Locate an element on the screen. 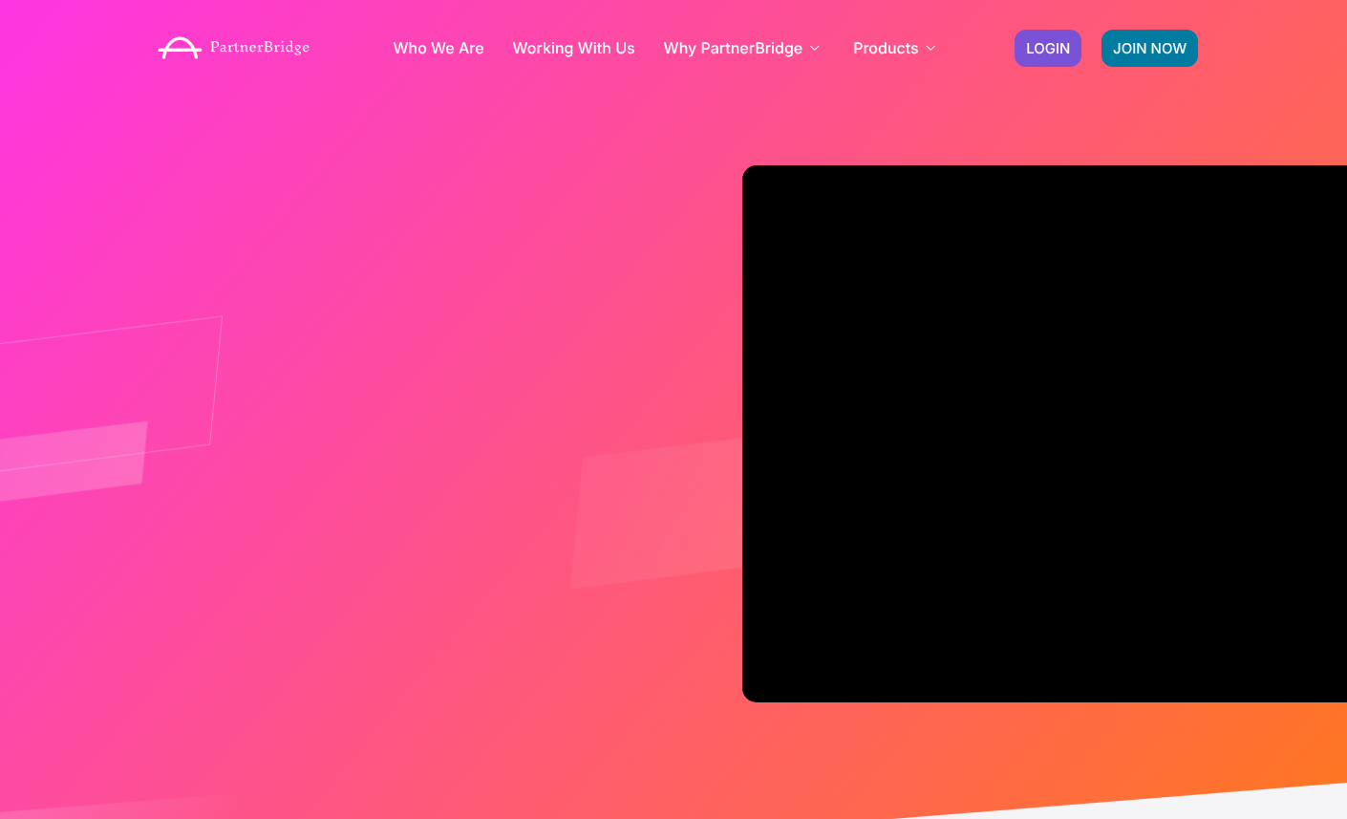 The width and height of the screenshot is (1347, 819). span: LOGIN is located at coordinates (1048, 48).